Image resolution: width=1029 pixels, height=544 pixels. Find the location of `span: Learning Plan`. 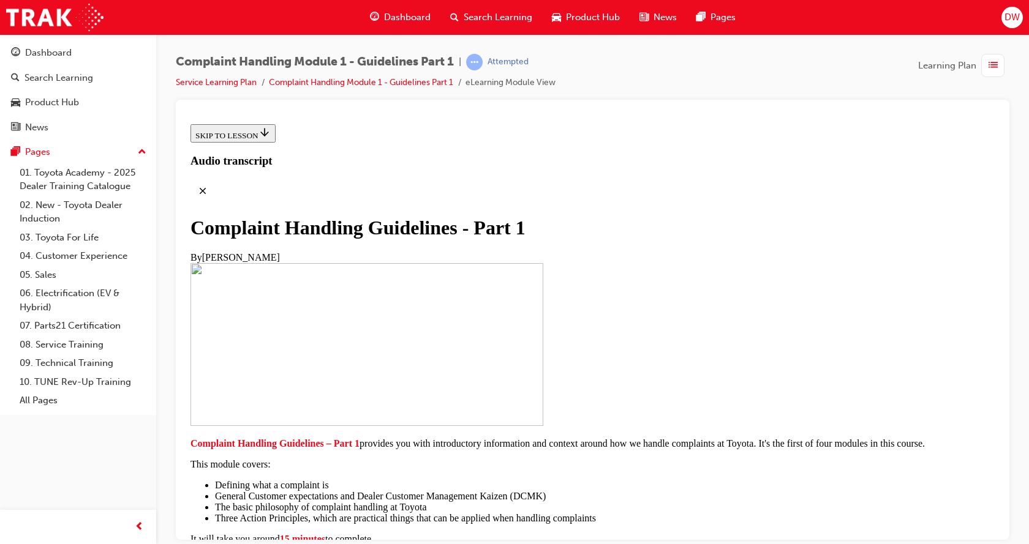

span: Learning Plan is located at coordinates (947, 66).